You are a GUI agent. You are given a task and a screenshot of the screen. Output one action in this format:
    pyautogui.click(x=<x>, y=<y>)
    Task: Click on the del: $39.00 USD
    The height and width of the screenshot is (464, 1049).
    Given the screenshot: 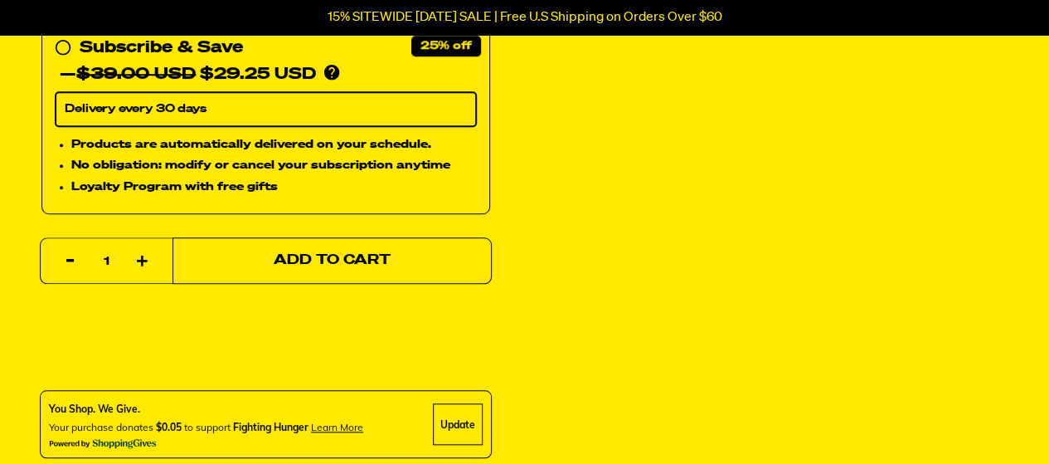 What is the action you would take?
    pyautogui.click(x=136, y=75)
    